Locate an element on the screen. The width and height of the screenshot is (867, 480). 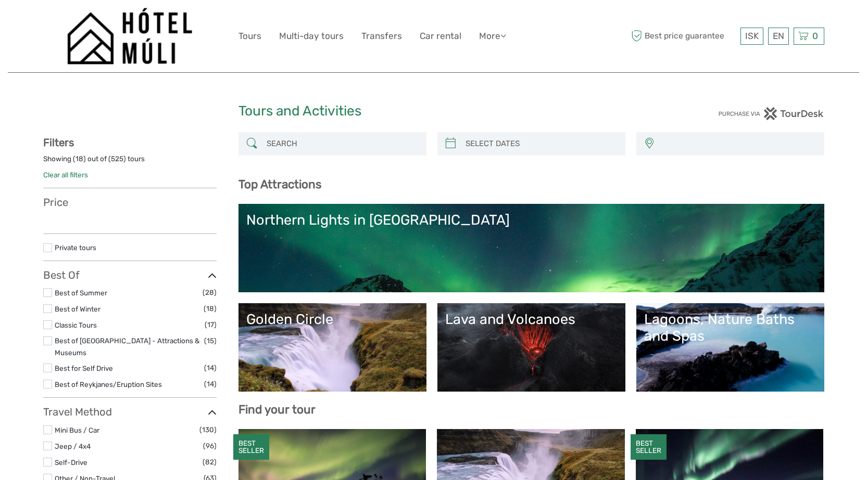
span: (96) is located at coordinates (210, 446).